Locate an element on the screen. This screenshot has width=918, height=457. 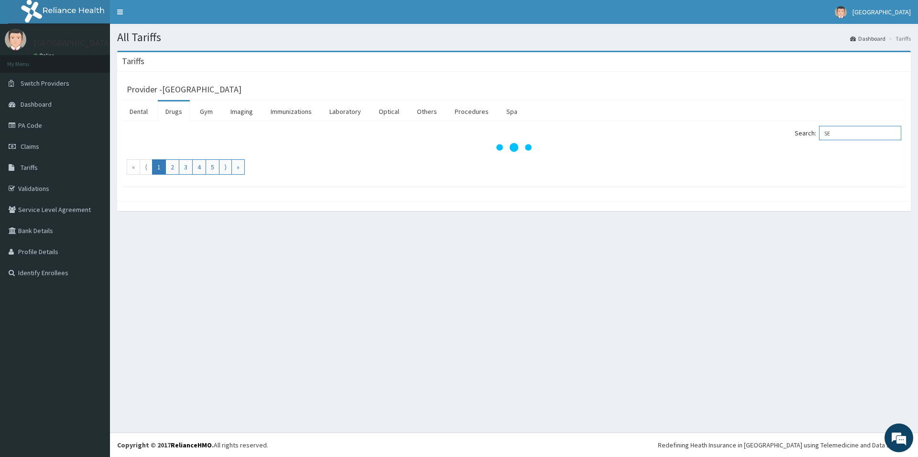
a: Go to page number 1 is located at coordinates (159, 167).